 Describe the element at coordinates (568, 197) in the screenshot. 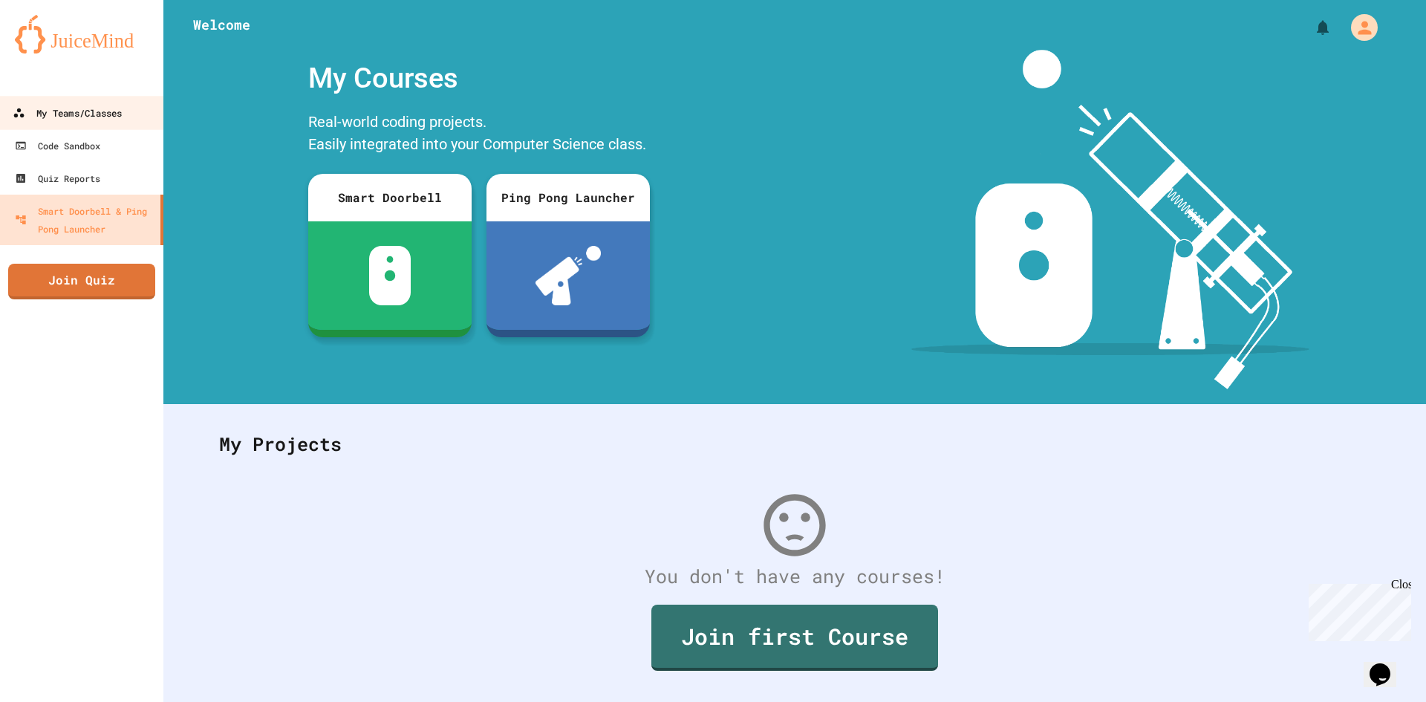

I see `div: Ping Pong Launcher` at that location.